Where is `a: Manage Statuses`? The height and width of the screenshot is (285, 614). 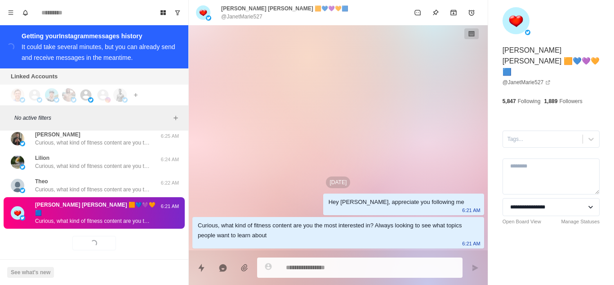 a: Manage Statuses is located at coordinates (581, 221).